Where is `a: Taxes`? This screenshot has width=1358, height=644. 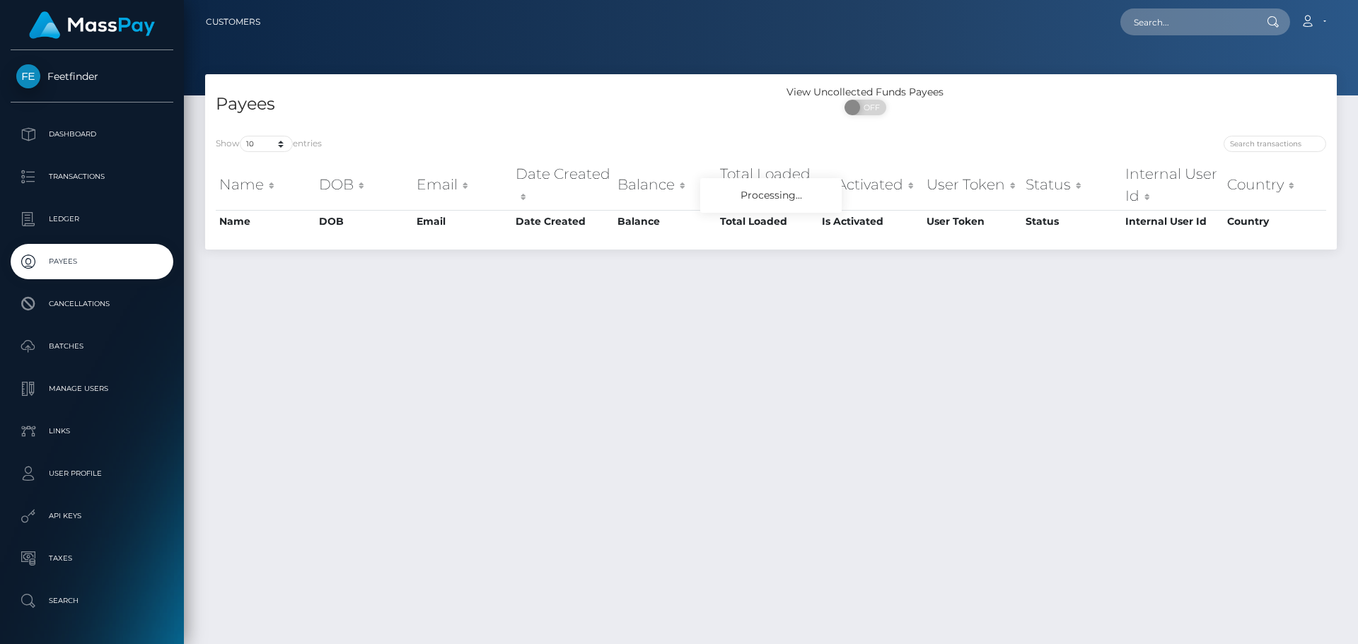 a: Taxes is located at coordinates (92, 559).